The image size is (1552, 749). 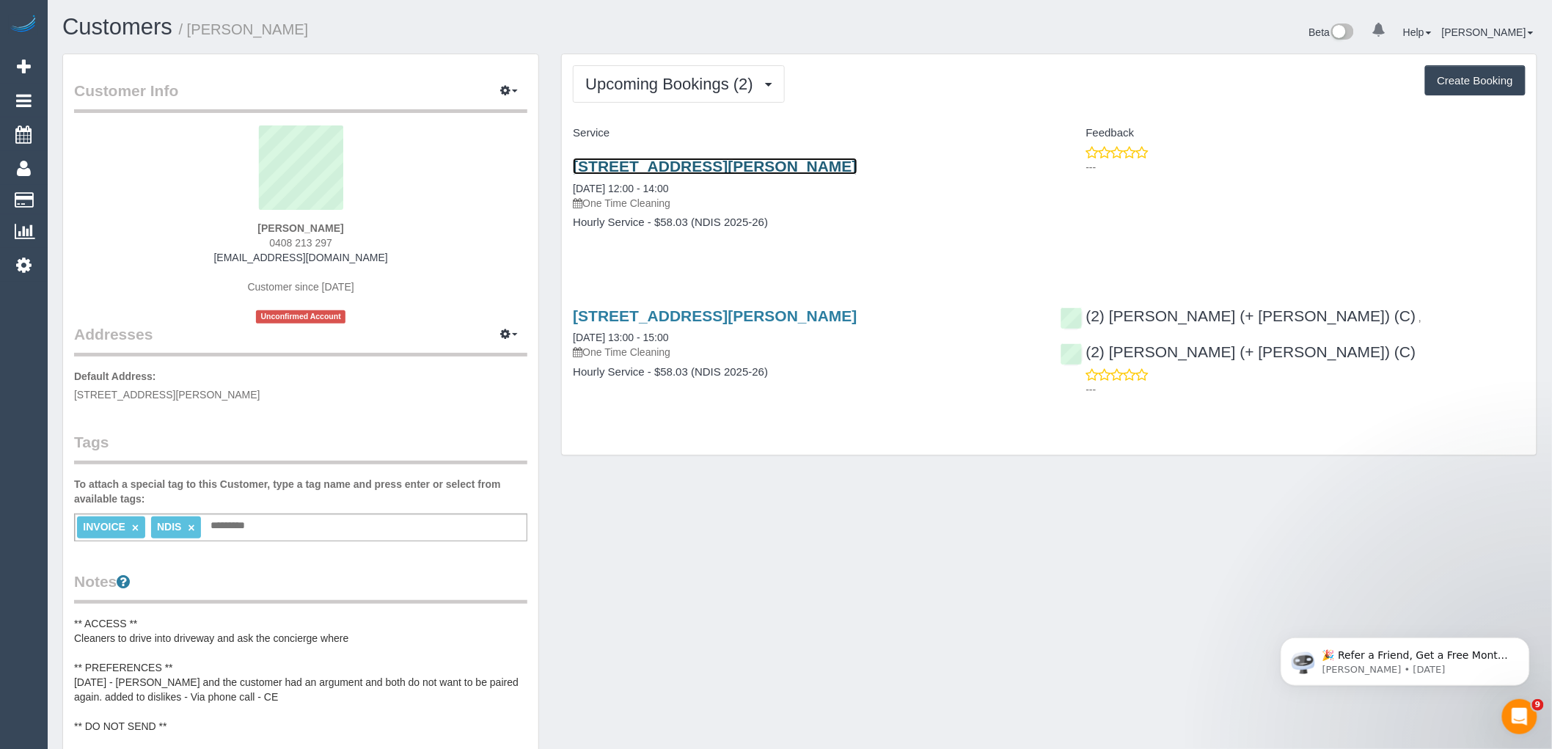 What do you see at coordinates (678, 84) in the screenshot?
I see `button: Upcoming Bookings (2)` at bounding box center [678, 84].